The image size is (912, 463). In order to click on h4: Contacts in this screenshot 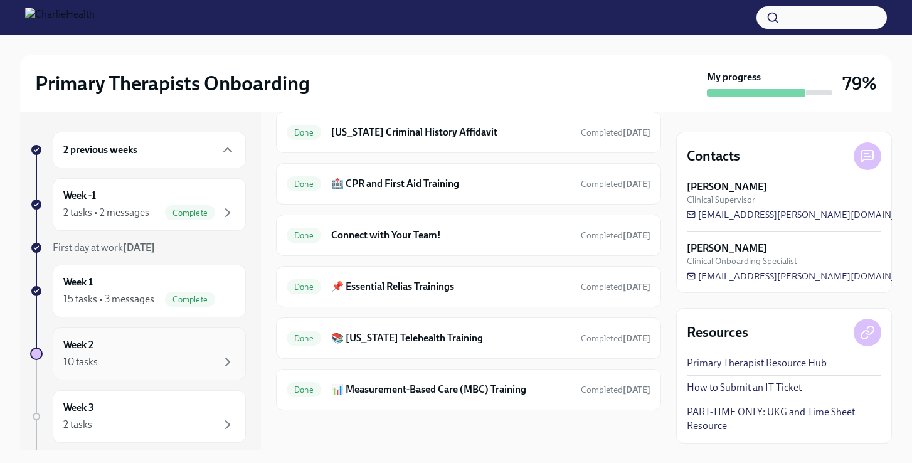, I will do `click(713, 156)`.